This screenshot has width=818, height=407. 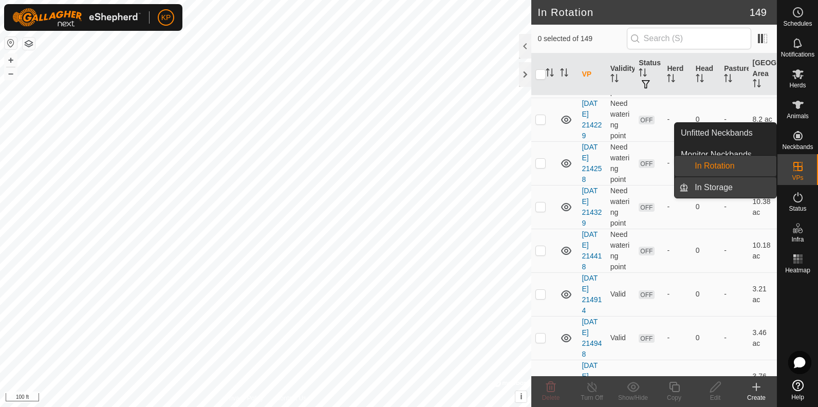 I want to click on td: 3.76 ac, so click(x=762, y=381).